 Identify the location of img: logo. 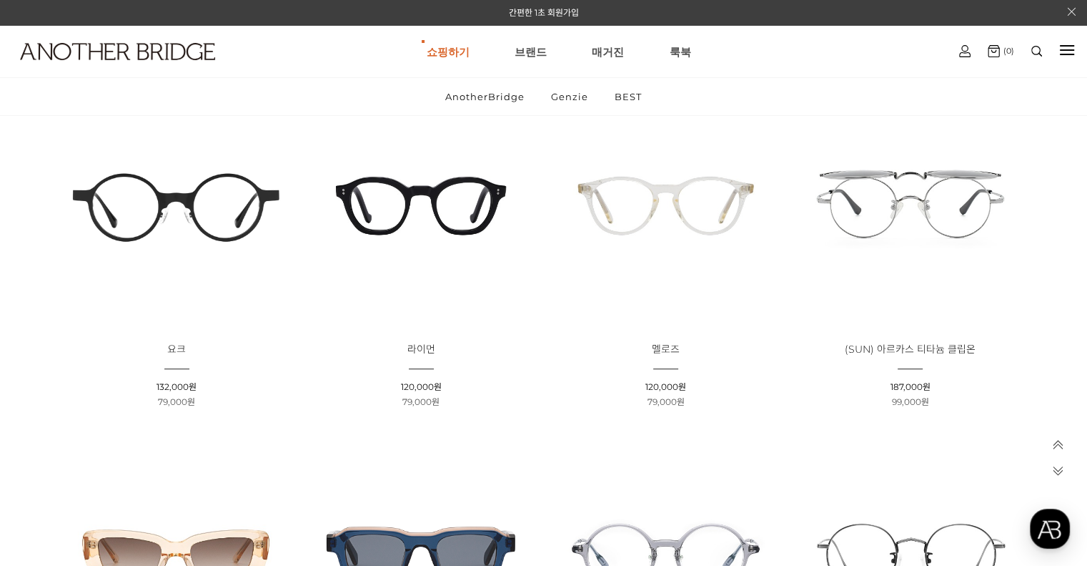
(117, 51).